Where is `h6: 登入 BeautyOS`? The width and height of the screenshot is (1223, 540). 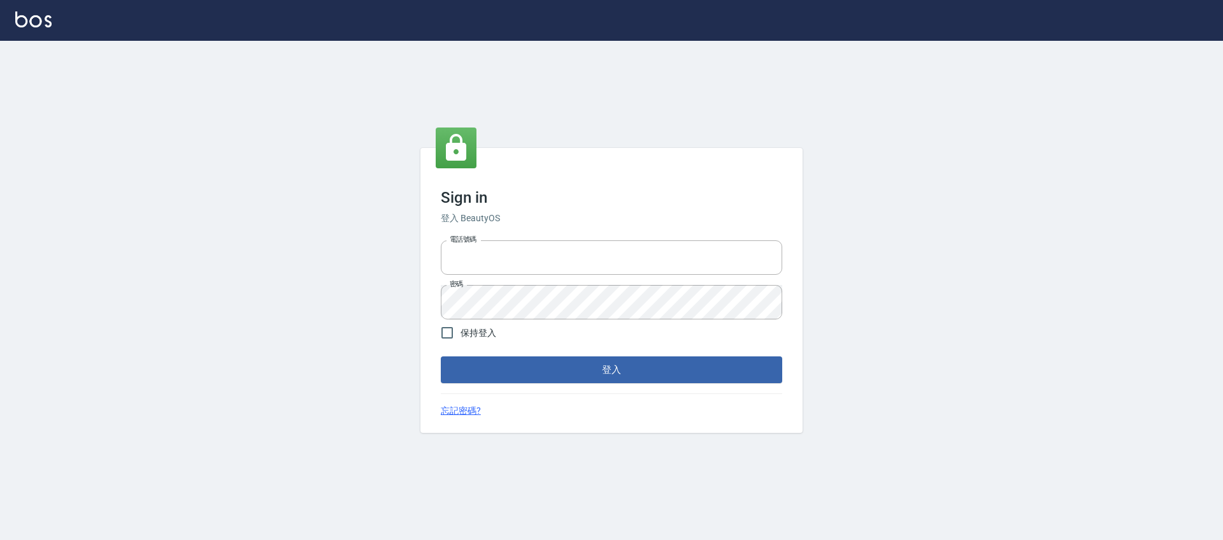
h6: 登入 BeautyOS is located at coordinates (612, 218).